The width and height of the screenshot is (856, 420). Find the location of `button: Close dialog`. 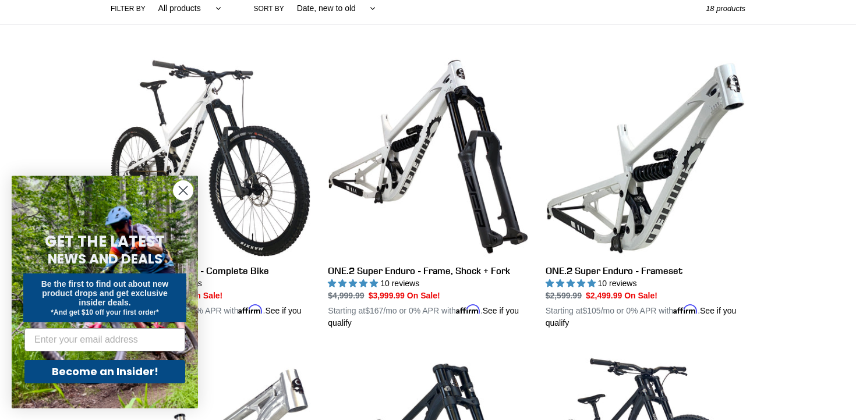

button: Close dialog is located at coordinates (183, 190).